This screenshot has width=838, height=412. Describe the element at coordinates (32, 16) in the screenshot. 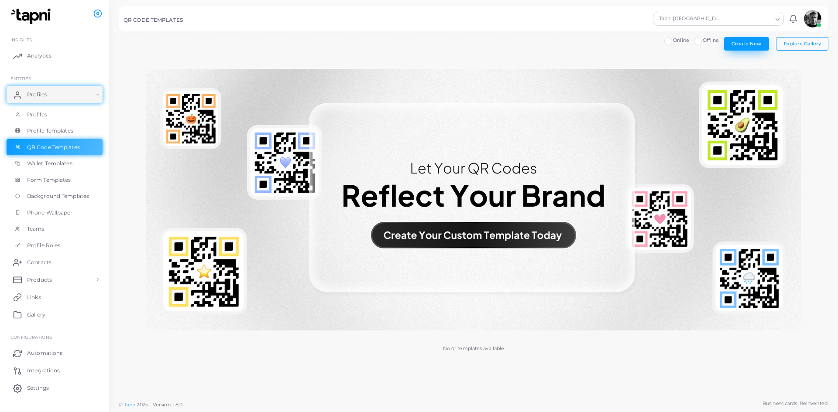

I see `a: logo` at that location.